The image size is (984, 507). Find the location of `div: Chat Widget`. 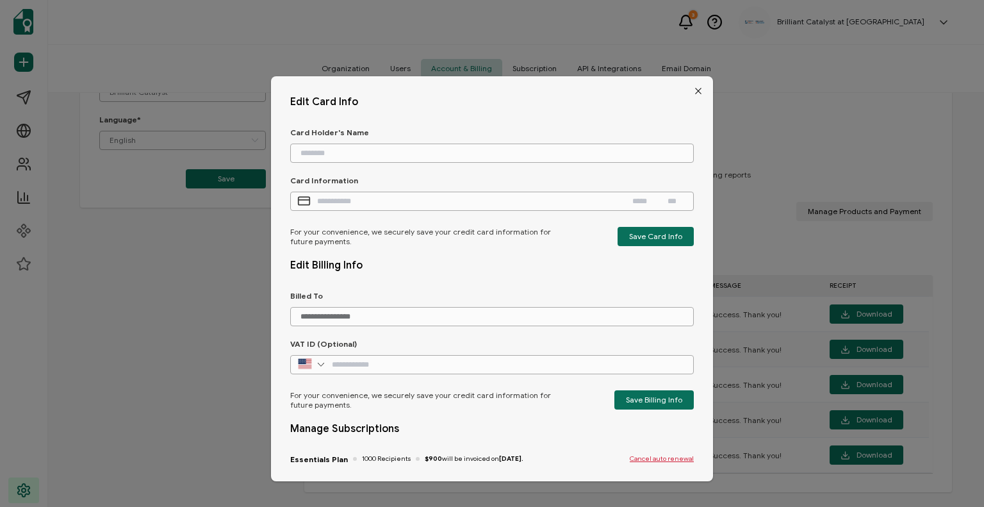

div: Chat Widget is located at coordinates (952, 476).